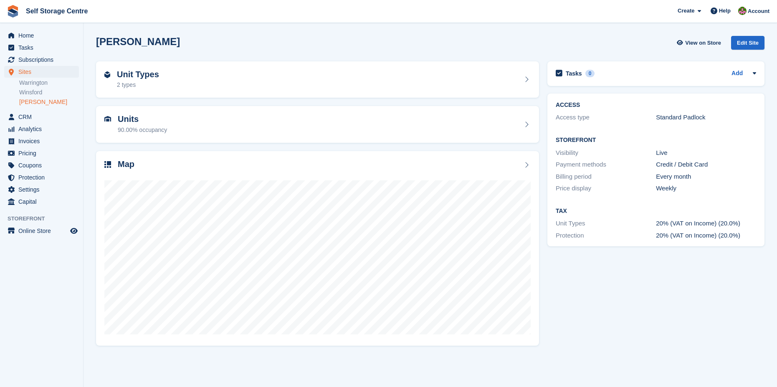 The width and height of the screenshot is (777, 387). What do you see at coordinates (43, 141) in the screenshot?
I see `span: Invoices` at bounding box center [43, 141].